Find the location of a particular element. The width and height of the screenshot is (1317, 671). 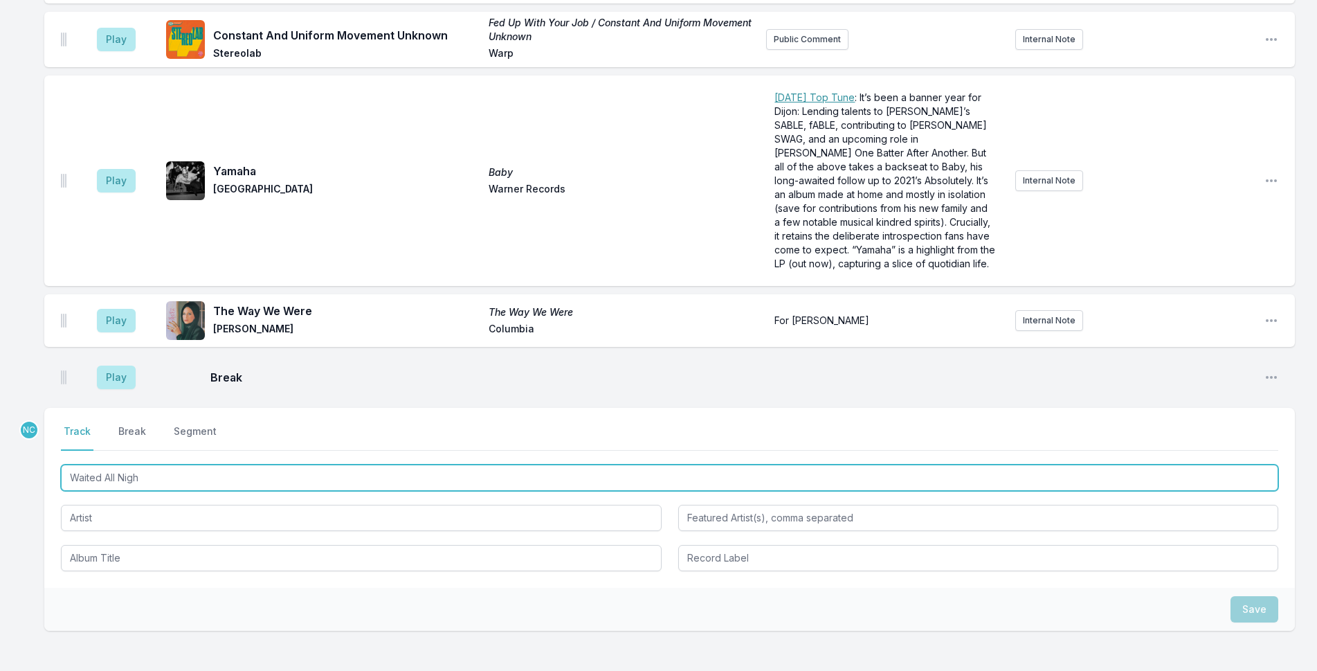

img: Baby is located at coordinates (185, 181).